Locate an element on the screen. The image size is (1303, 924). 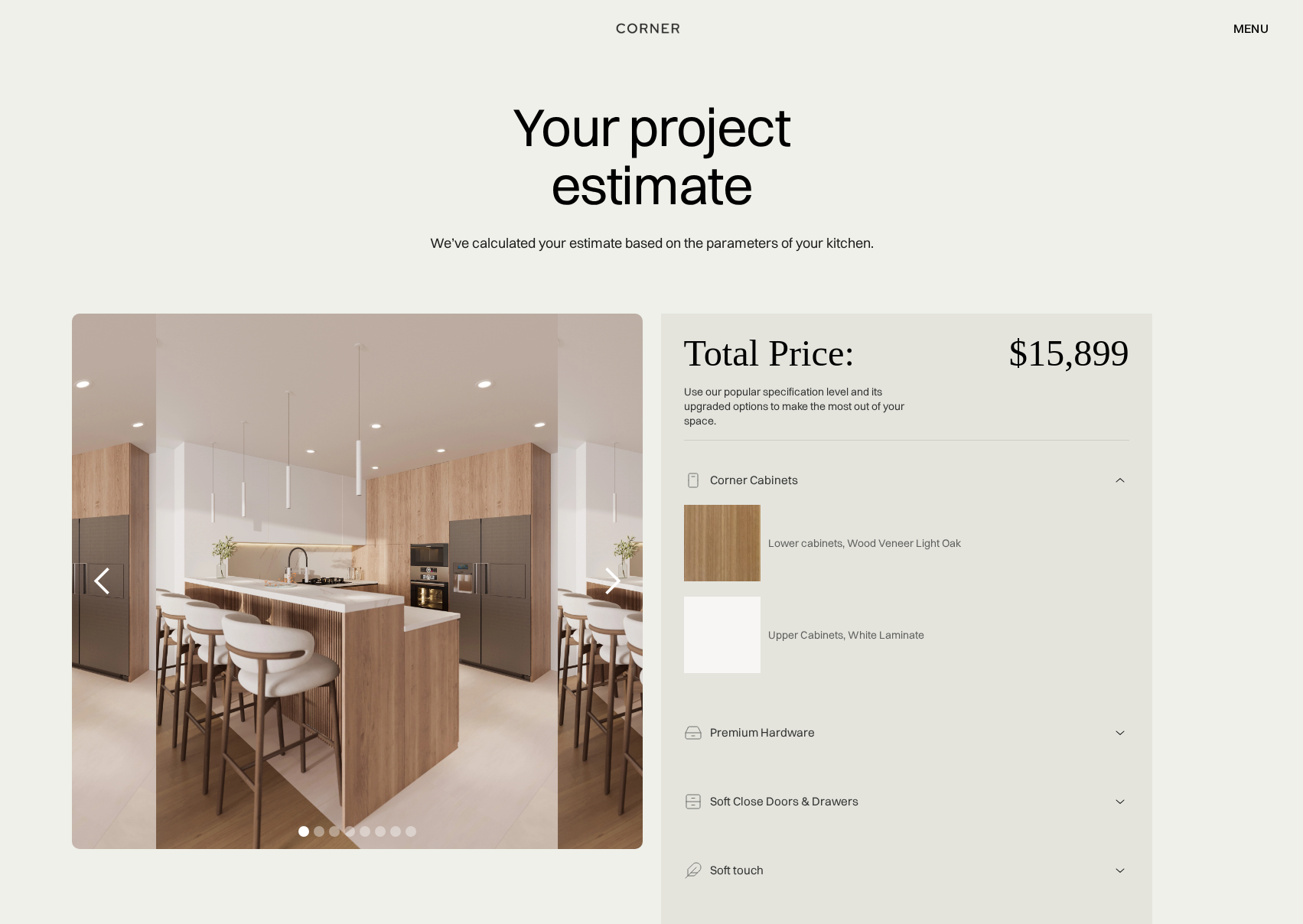
p: We’ve calculated your estimate based on the parameters of your kitchen. is located at coordinates (652, 243).